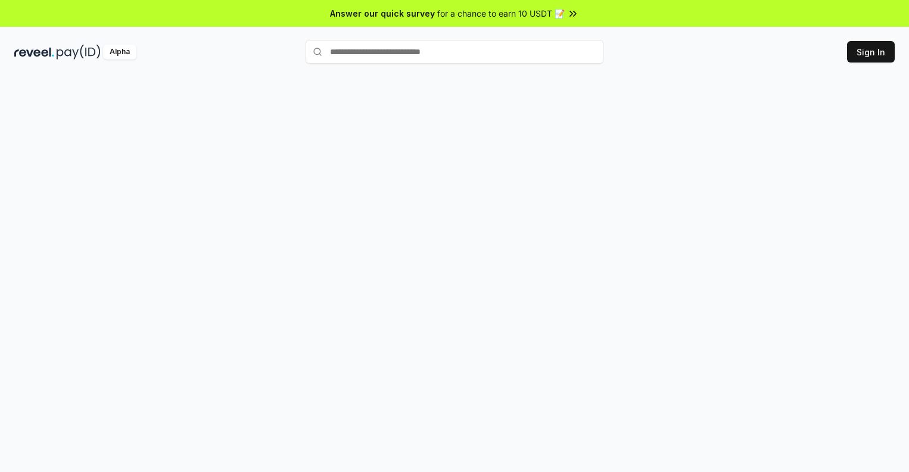 This screenshot has height=472, width=909. Describe the element at coordinates (34, 52) in the screenshot. I see `img: reveel_dark` at that location.